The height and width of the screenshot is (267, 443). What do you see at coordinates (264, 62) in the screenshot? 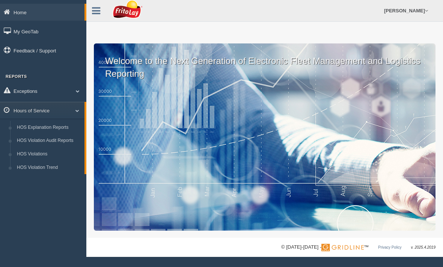
I see `p: Welcome to the Next Generation of Electronic Fleet Management and Logistics Reporting` at bounding box center [264, 62].